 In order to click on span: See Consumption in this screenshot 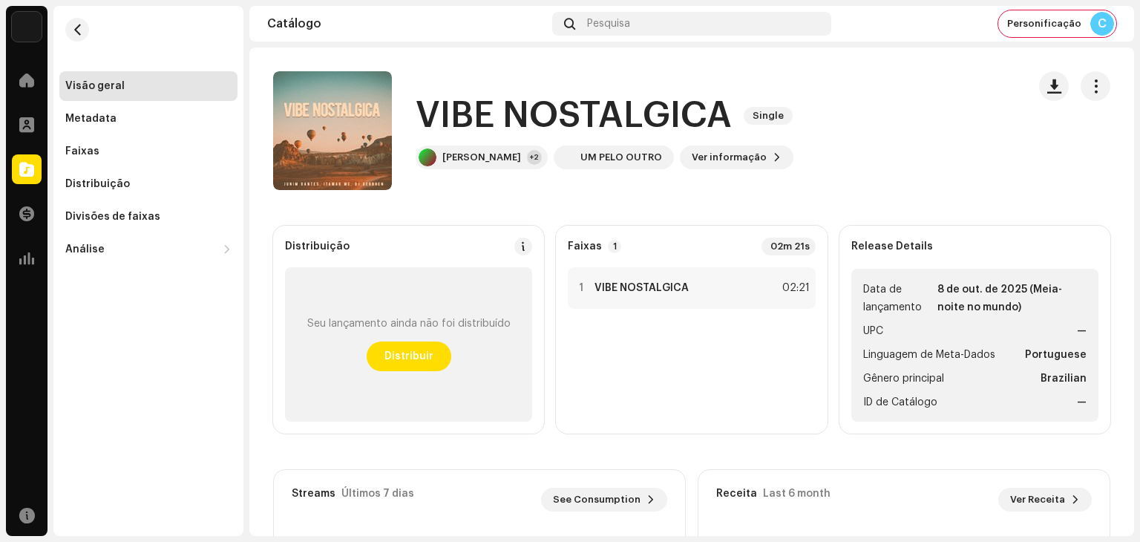, I will do `click(596, 499)`.